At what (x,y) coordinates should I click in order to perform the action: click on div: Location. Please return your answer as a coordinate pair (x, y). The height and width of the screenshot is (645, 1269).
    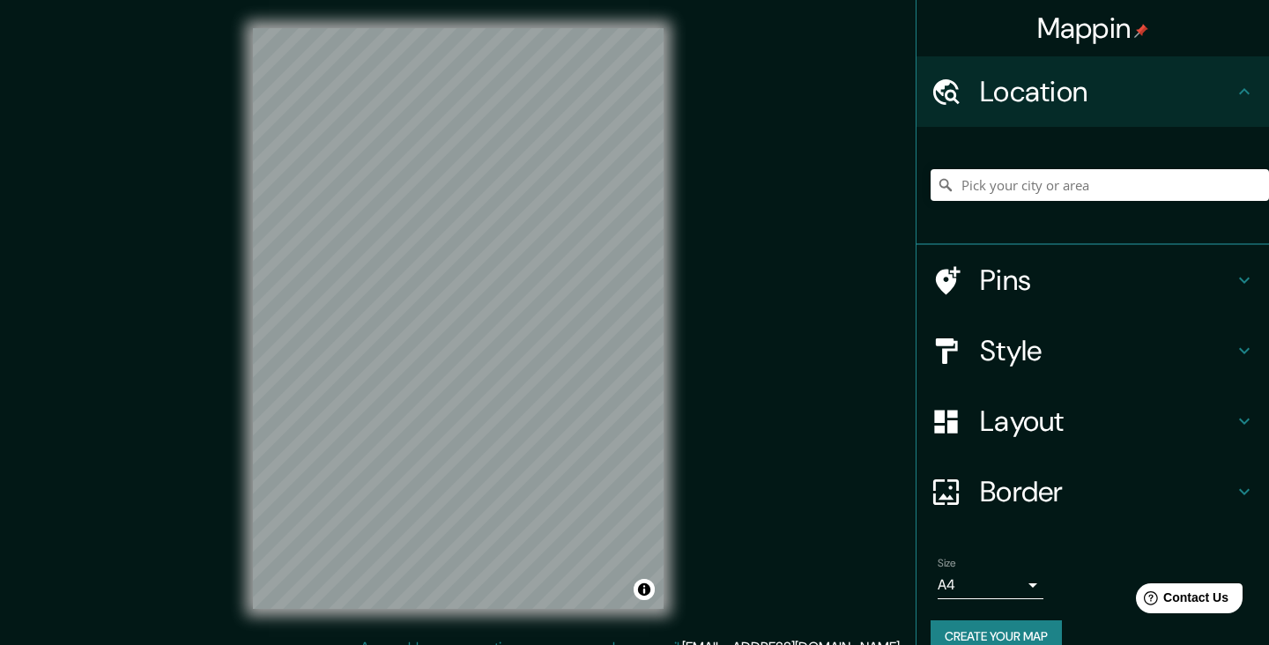
    Looking at the image, I should click on (1092, 92).